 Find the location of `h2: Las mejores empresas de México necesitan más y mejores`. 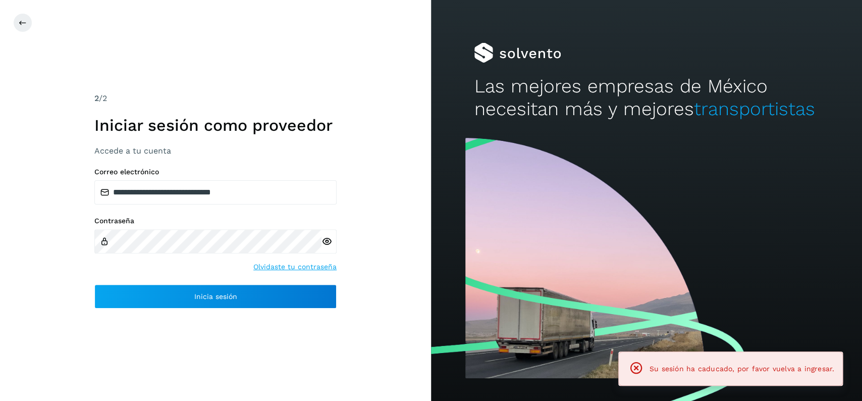

h2: Las mejores empresas de México necesitan más y mejores is located at coordinates (646, 97).